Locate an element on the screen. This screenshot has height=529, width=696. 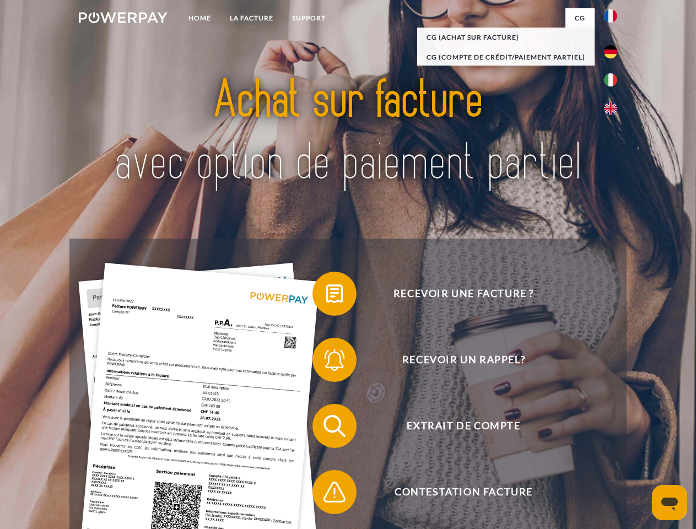
img: fr is located at coordinates (611, 16).